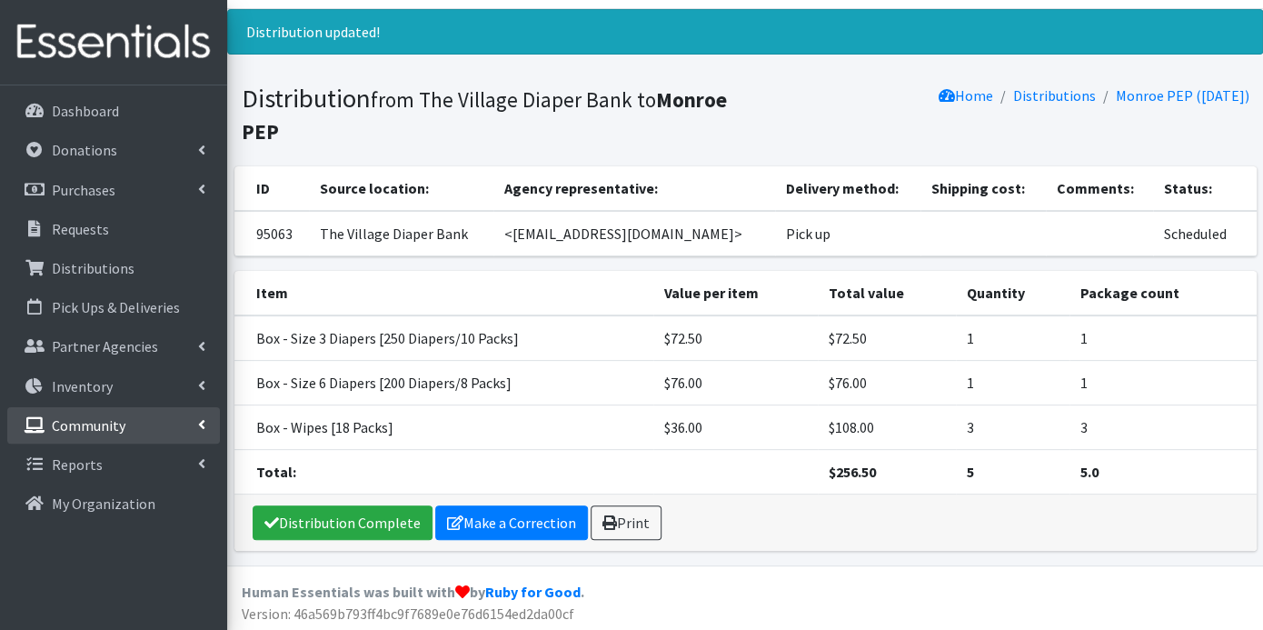 The image size is (1263, 630). What do you see at coordinates (1012, 292) in the screenshot?
I see `th: Quantity` at bounding box center [1012, 292].